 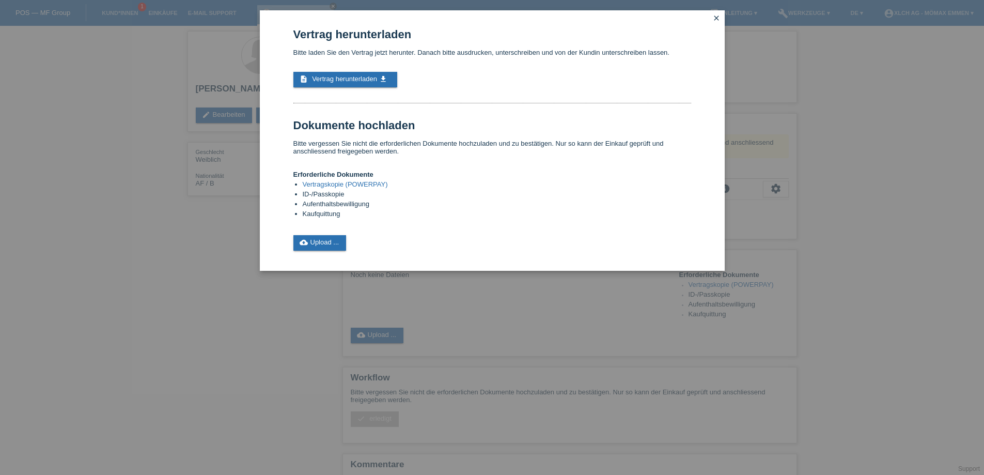 What do you see at coordinates (492, 34) in the screenshot?
I see `h1: Vertrag herunterladen` at bounding box center [492, 34].